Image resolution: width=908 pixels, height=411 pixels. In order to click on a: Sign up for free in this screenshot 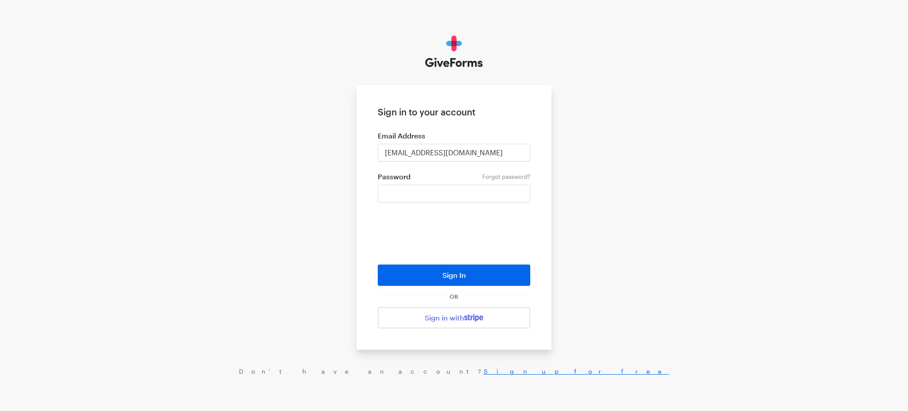, I will do `click(576, 371)`.